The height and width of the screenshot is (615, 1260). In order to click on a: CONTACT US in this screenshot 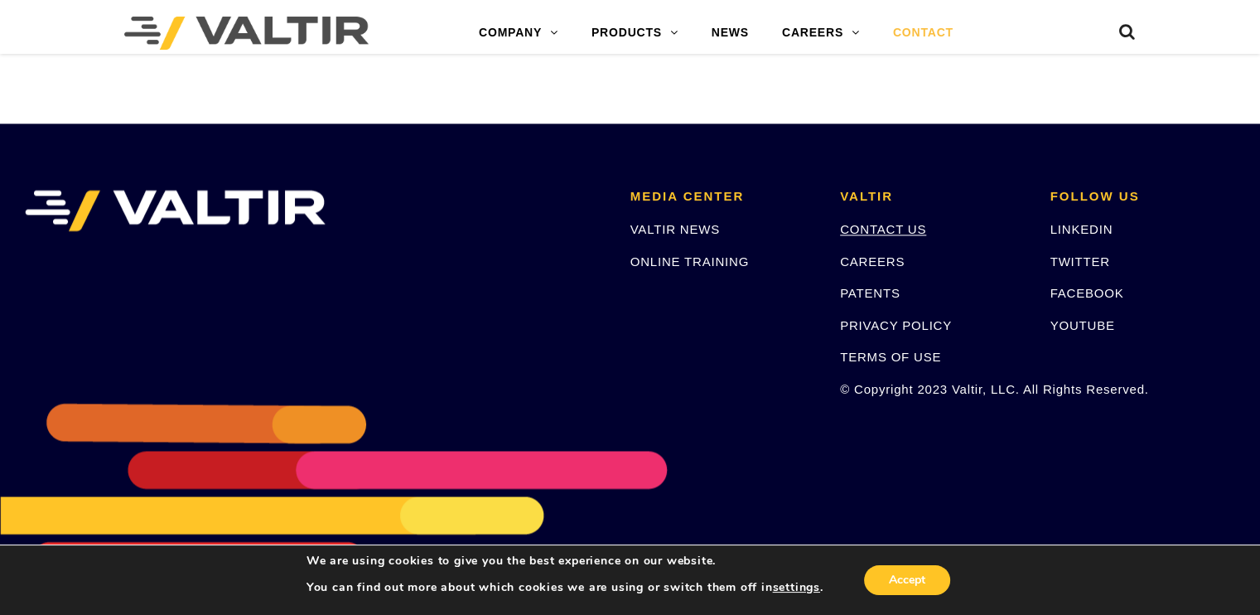, I will do `click(883, 229)`.